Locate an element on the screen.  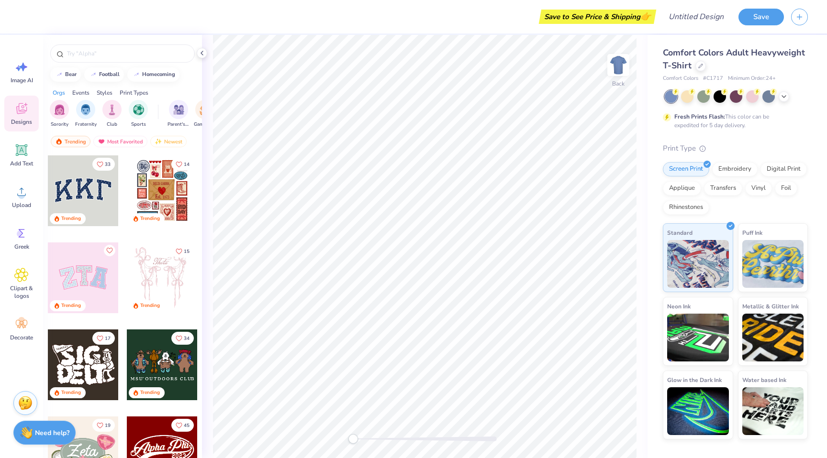
div: Embroidery is located at coordinates (734, 169).